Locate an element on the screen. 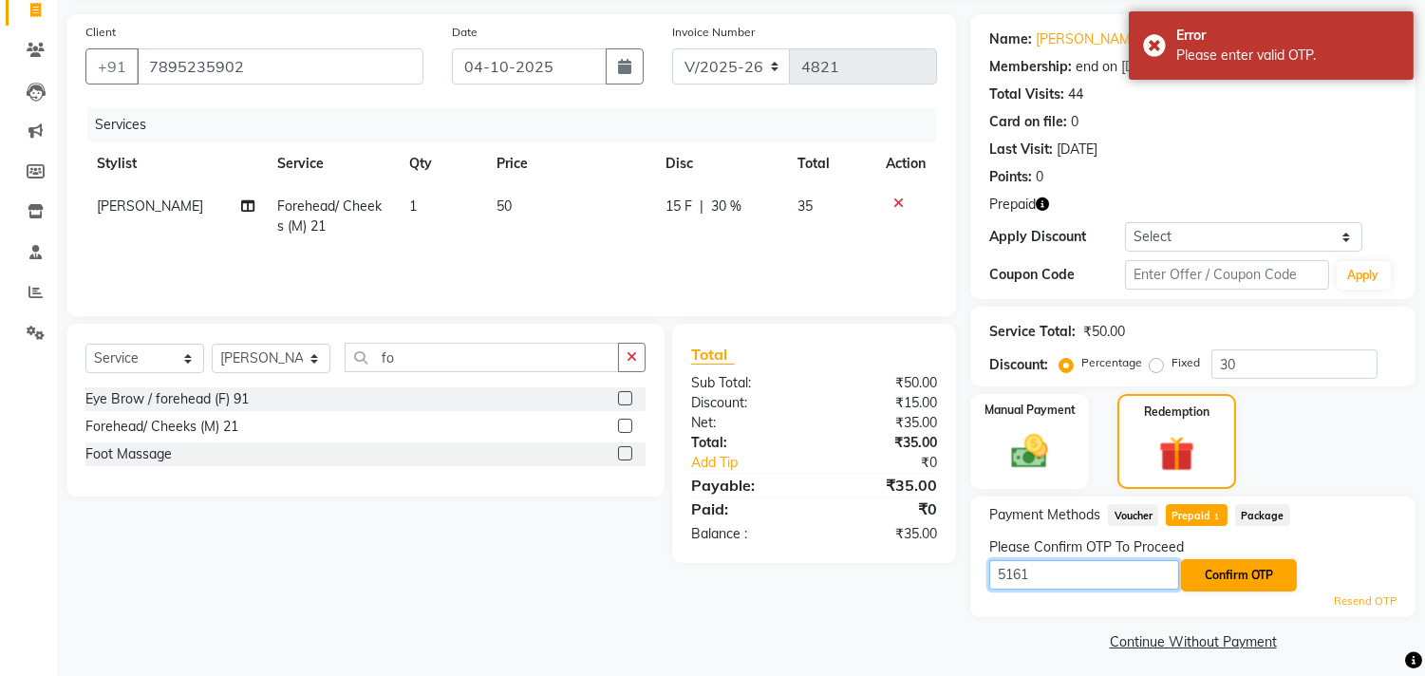 This screenshot has width=1425, height=676. a: Resend OTP is located at coordinates (1365, 601).